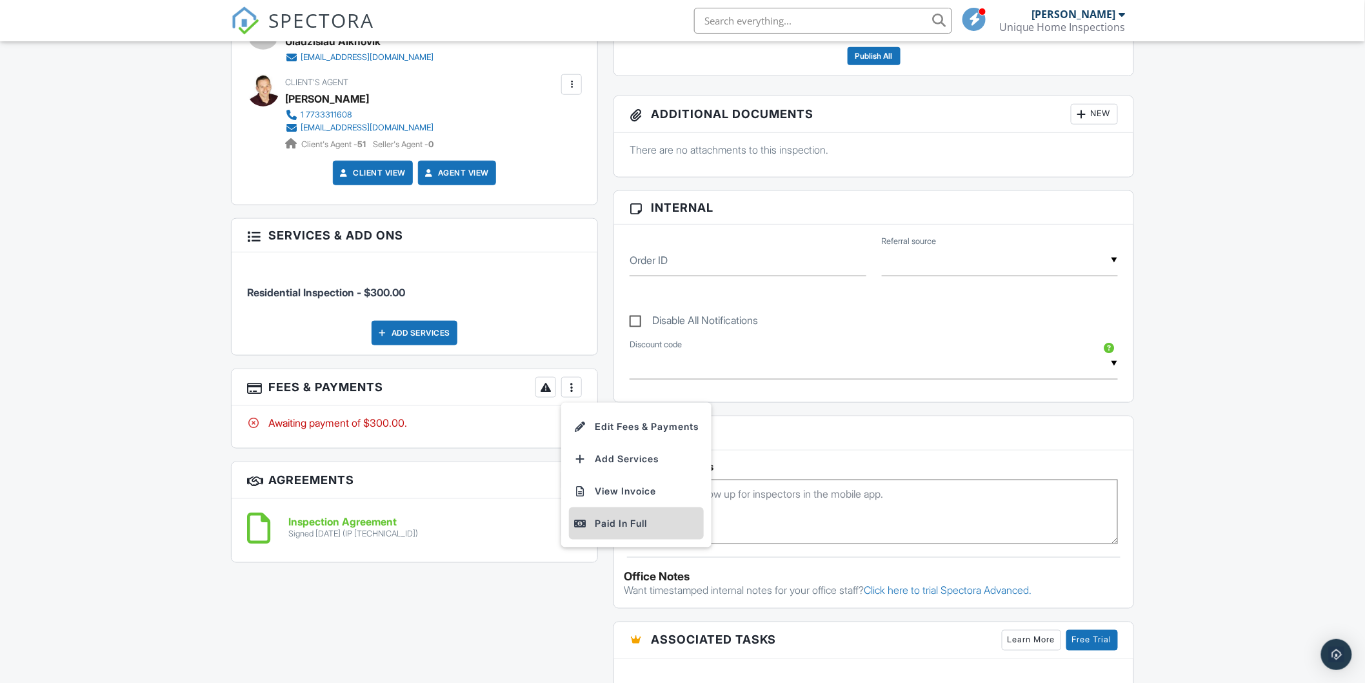 The height and width of the screenshot is (683, 1365). What do you see at coordinates (372, 173) in the screenshot?
I see `a: Client View` at bounding box center [372, 173].